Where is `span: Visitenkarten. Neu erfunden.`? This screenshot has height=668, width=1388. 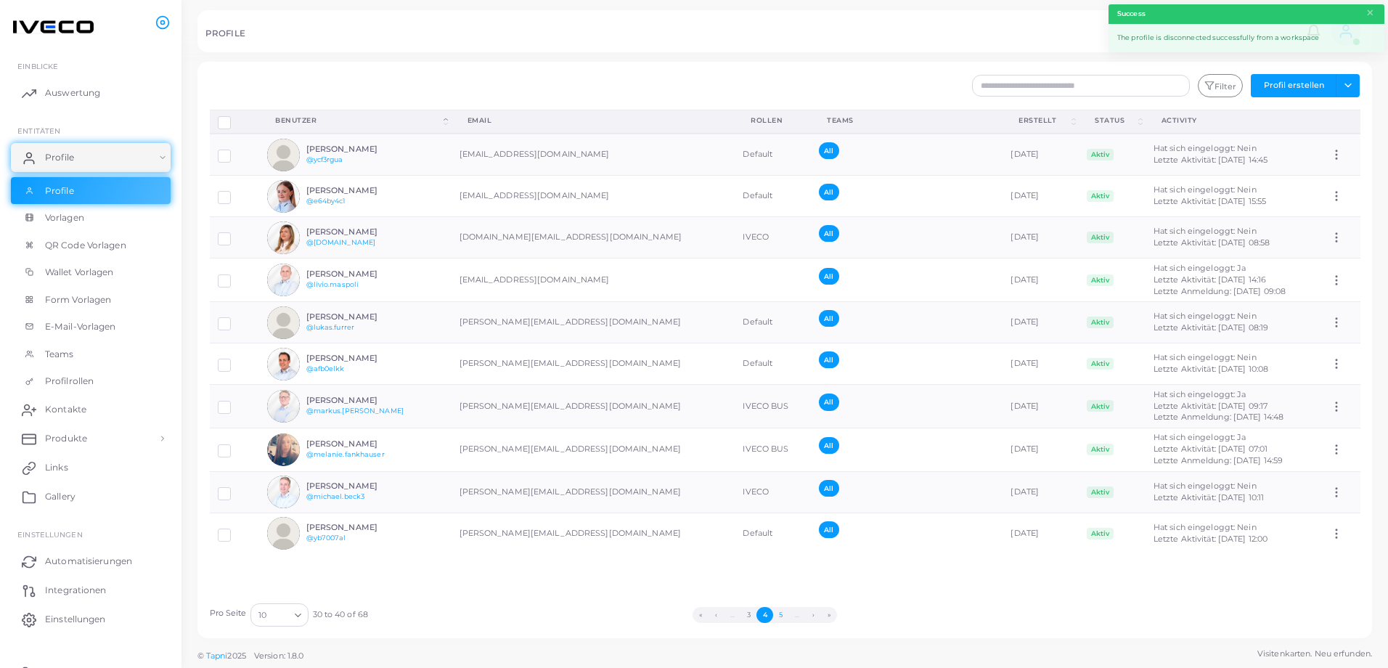
span: Visitenkarten. Neu erfunden. is located at coordinates (1315, 654).